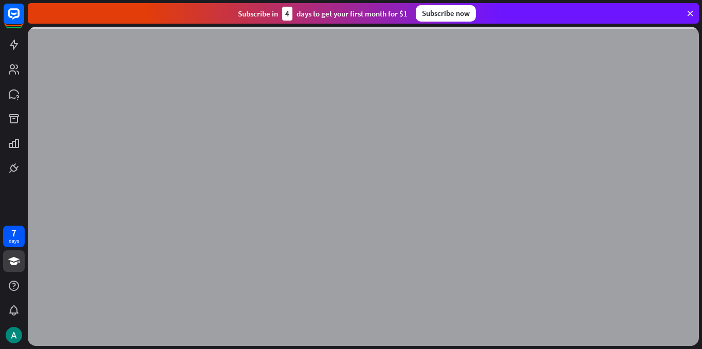 Image resolution: width=702 pixels, height=349 pixels. Describe the element at coordinates (323, 13) in the screenshot. I see `div: Subscribe in days to get your first month for $1` at that location.